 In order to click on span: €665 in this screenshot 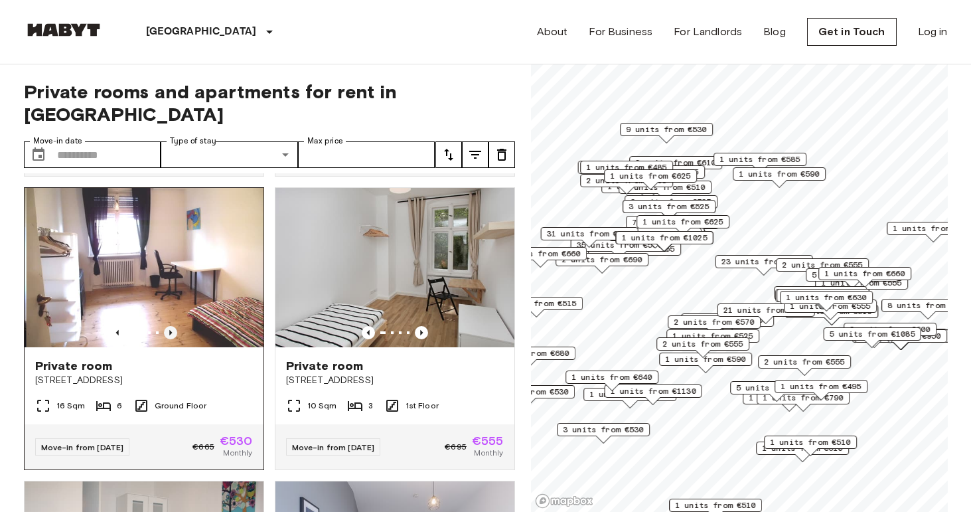, I will do `click(203, 446)`.